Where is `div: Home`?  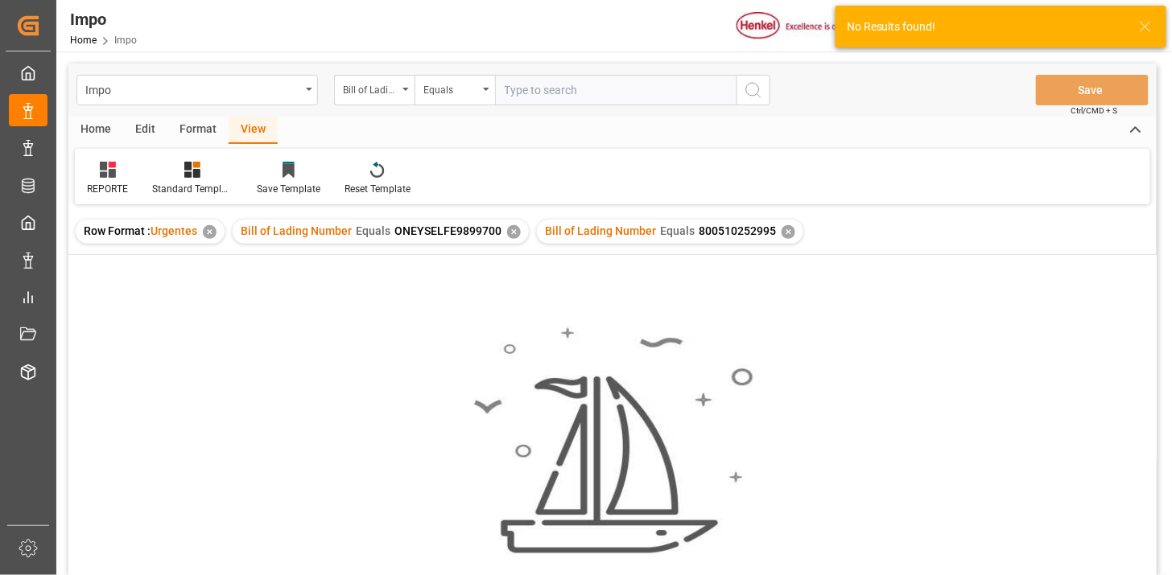
div: Home is located at coordinates (96, 130).